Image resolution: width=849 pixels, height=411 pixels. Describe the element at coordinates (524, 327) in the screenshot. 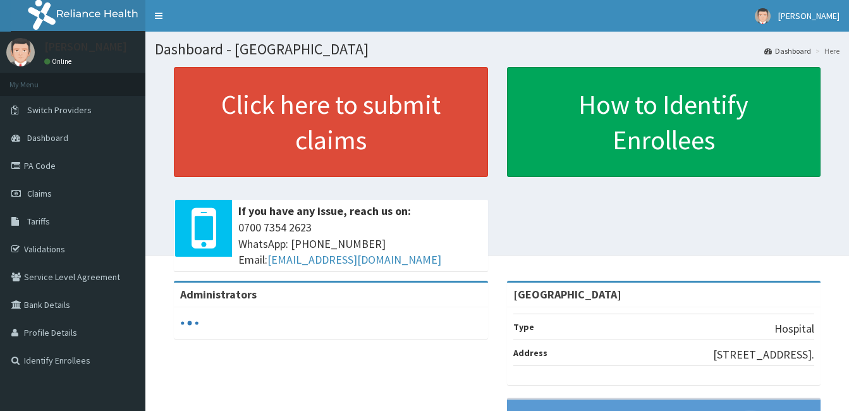

I see `b: Type` at that location.